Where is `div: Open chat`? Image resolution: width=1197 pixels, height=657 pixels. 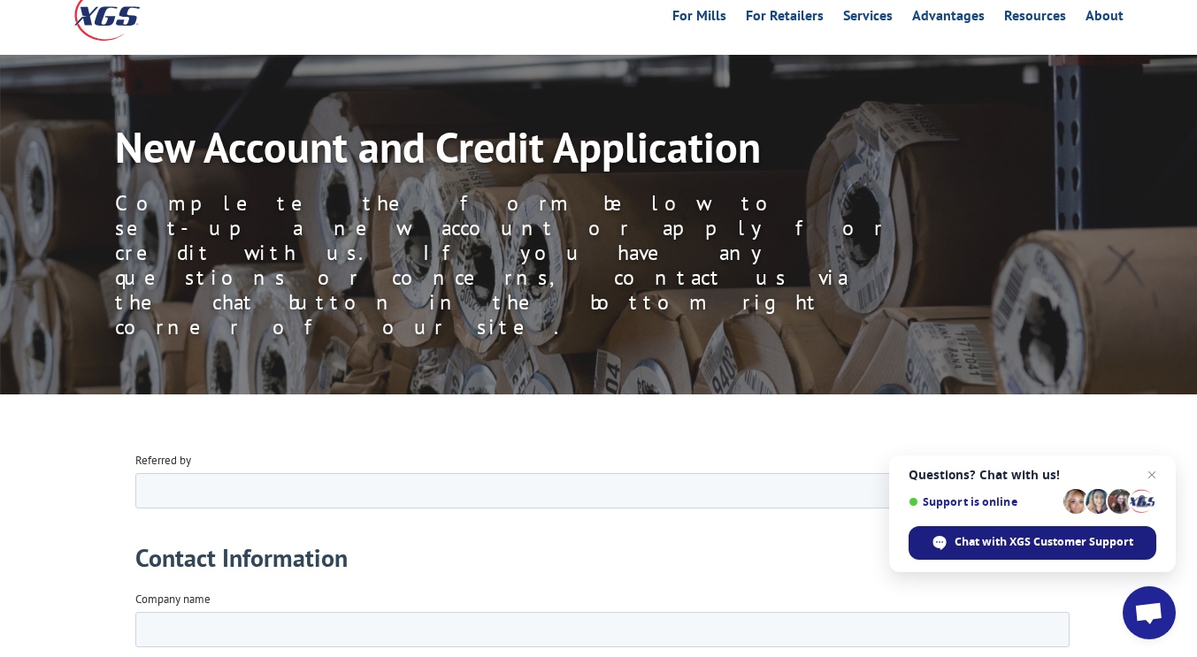
div: Open chat is located at coordinates (1149, 613).